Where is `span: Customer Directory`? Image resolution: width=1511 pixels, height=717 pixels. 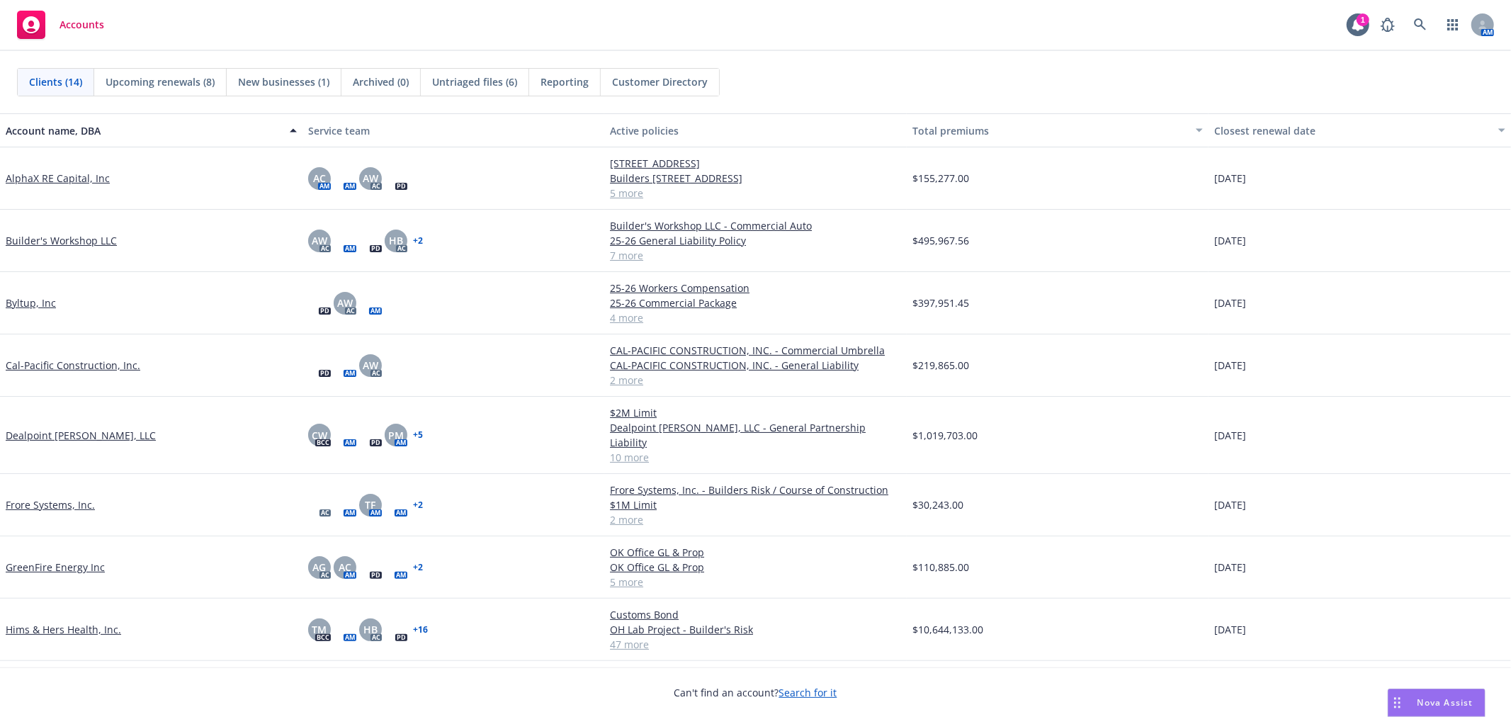 span: Customer Directory is located at coordinates (659, 81).